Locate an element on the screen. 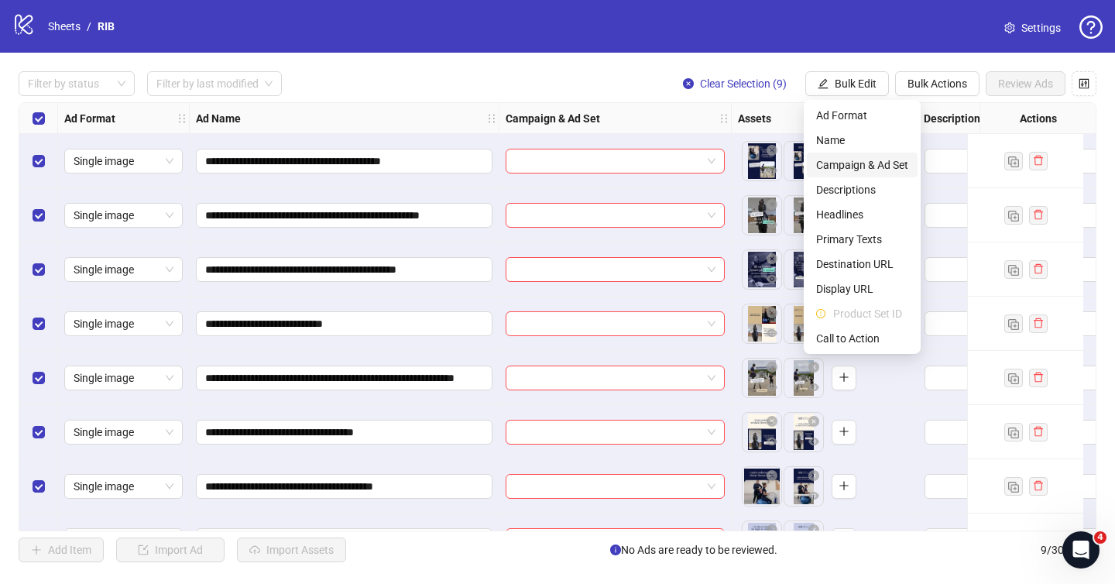 This screenshot has width=1115, height=584. span: Descriptions is located at coordinates (862, 190).